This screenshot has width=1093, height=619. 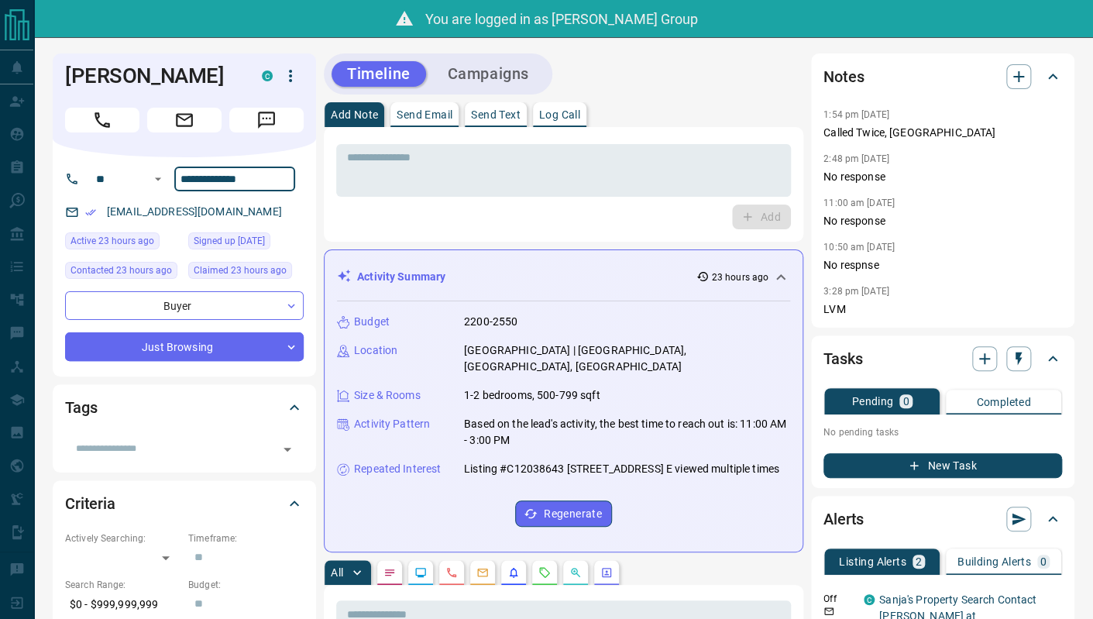 What do you see at coordinates (246, 538) in the screenshot?
I see `p: Timeframe:` at bounding box center [246, 538].